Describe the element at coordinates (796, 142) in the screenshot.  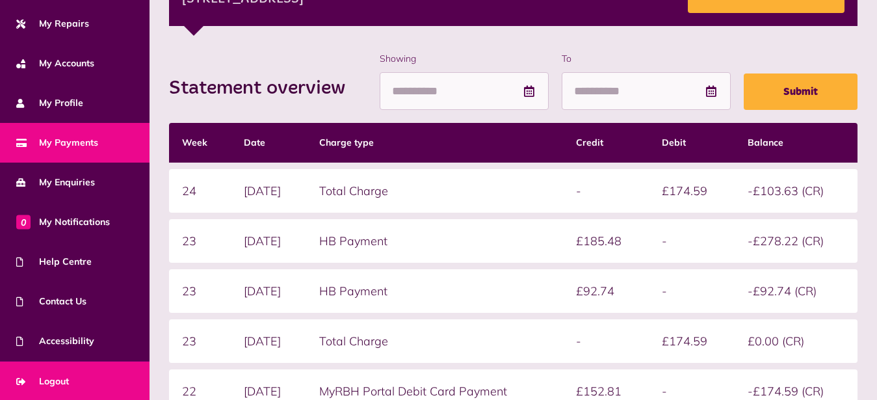
I see `th: Balance` at that location.